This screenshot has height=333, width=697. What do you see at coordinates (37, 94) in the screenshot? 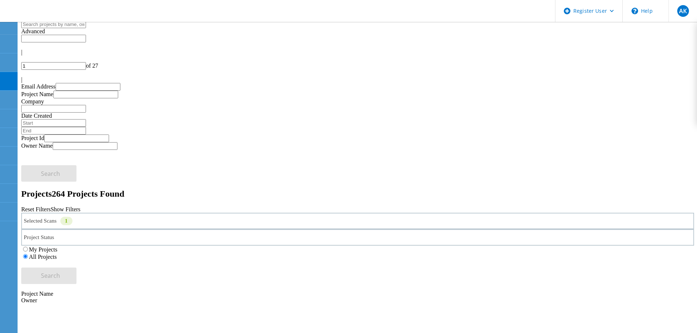
I see `label: Project Name` at bounding box center [37, 94].